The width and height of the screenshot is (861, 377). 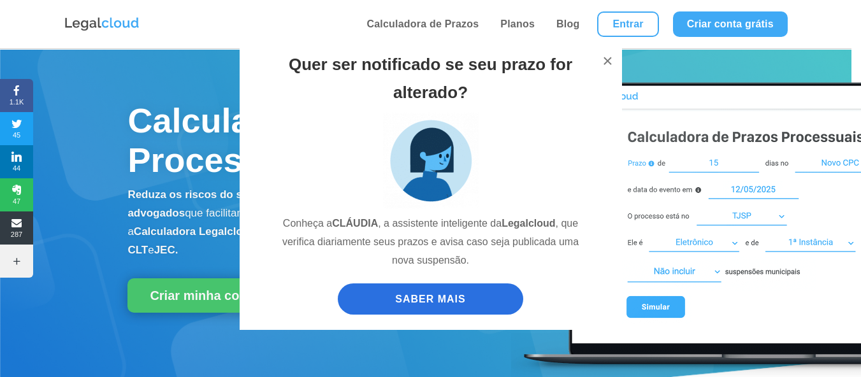 I want to click on p: Conheça a , a assistente inteligente da , que verifica diariamente seus prazos e avisa caso seja ..., so click(x=431, y=247).